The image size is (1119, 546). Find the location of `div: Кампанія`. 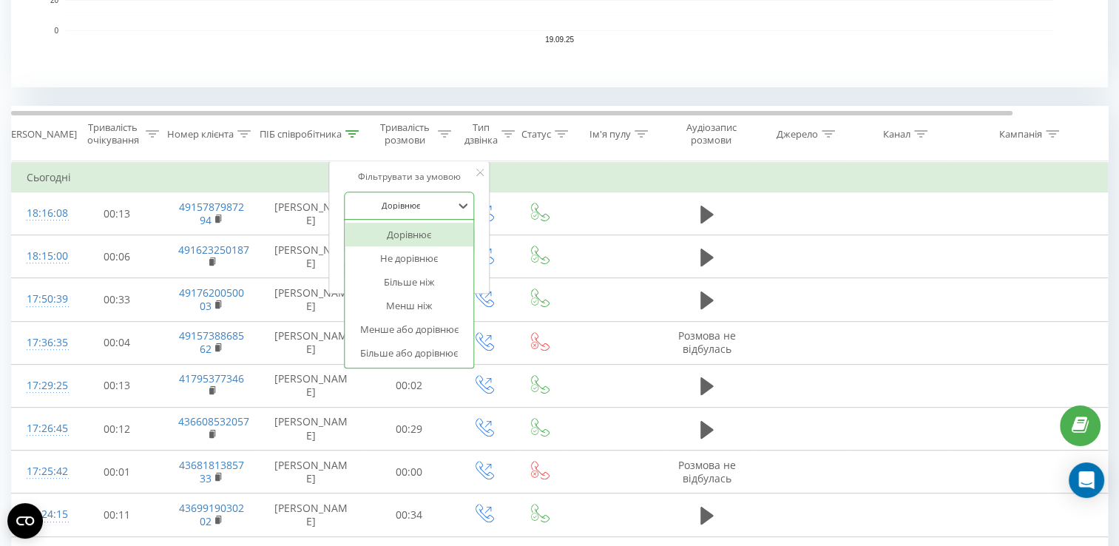

div: Кампанія is located at coordinates (1021, 134).